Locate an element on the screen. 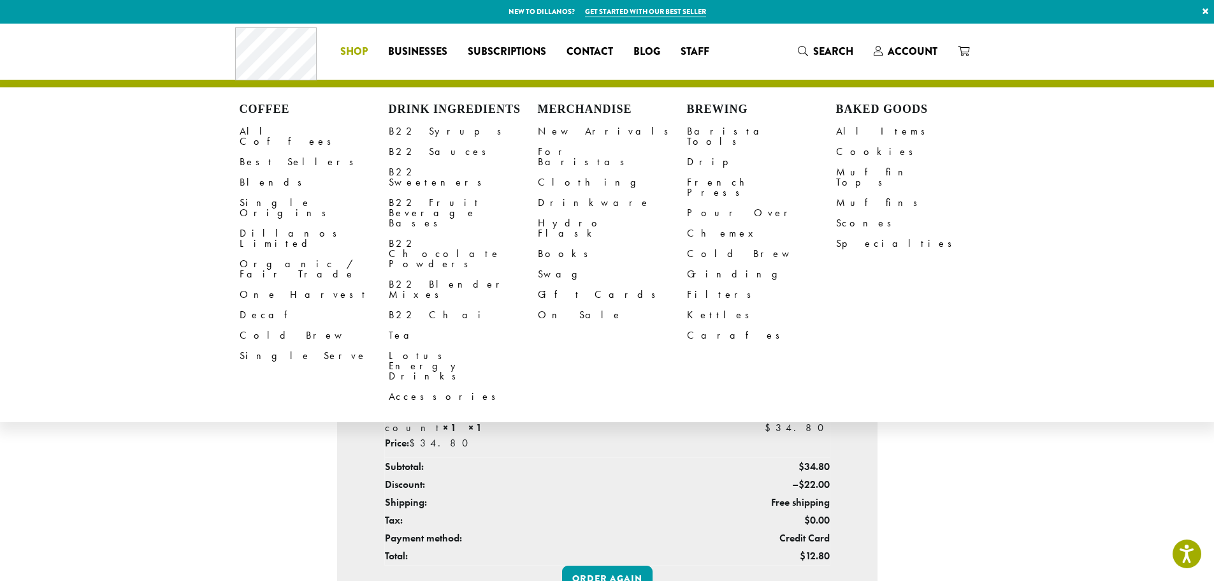  bdi: 34.80 is located at coordinates (797, 427).